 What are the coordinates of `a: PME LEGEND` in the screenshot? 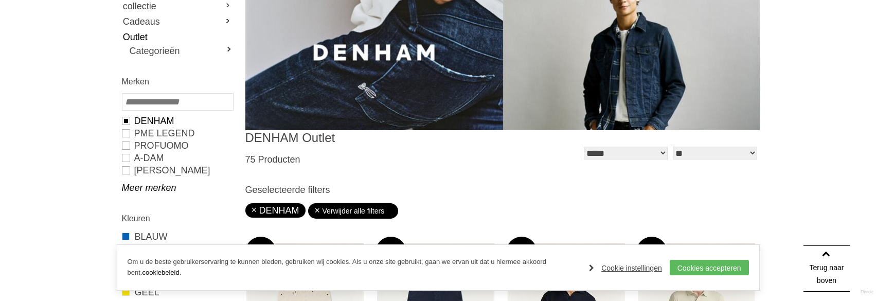 It's located at (177, 133).